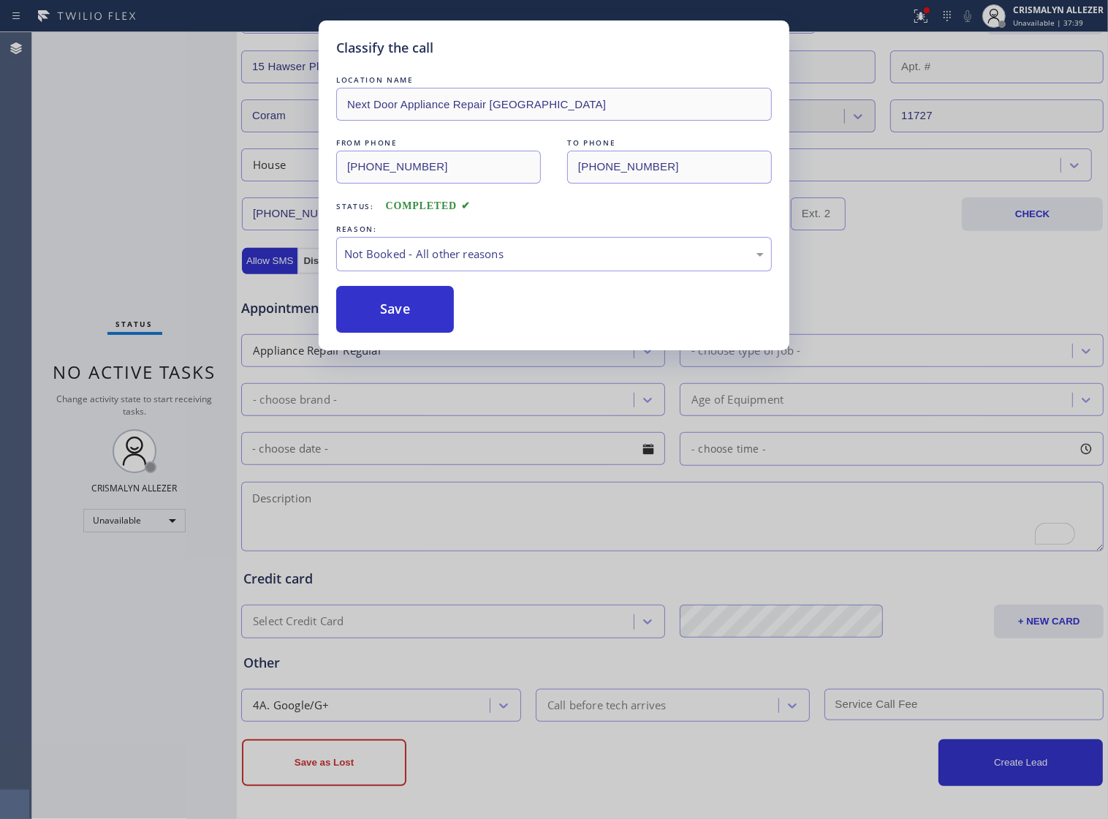 Image resolution: width=1108 pixels, height=819 pixels. Describe the element at coordinates (554, 254) in the screenshot. I see `div: Not Booked - All other reasons` at that location.